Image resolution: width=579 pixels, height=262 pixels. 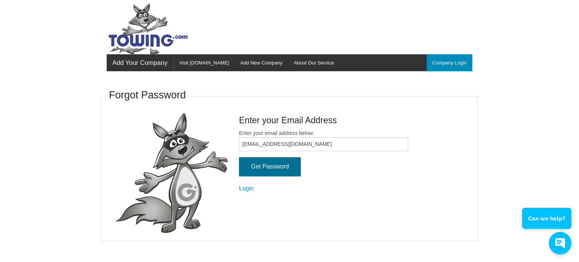 What do you see at coordinates (449, 63) in the screenshot?
I see `a: Company Login` at bounding box center [449, 63].